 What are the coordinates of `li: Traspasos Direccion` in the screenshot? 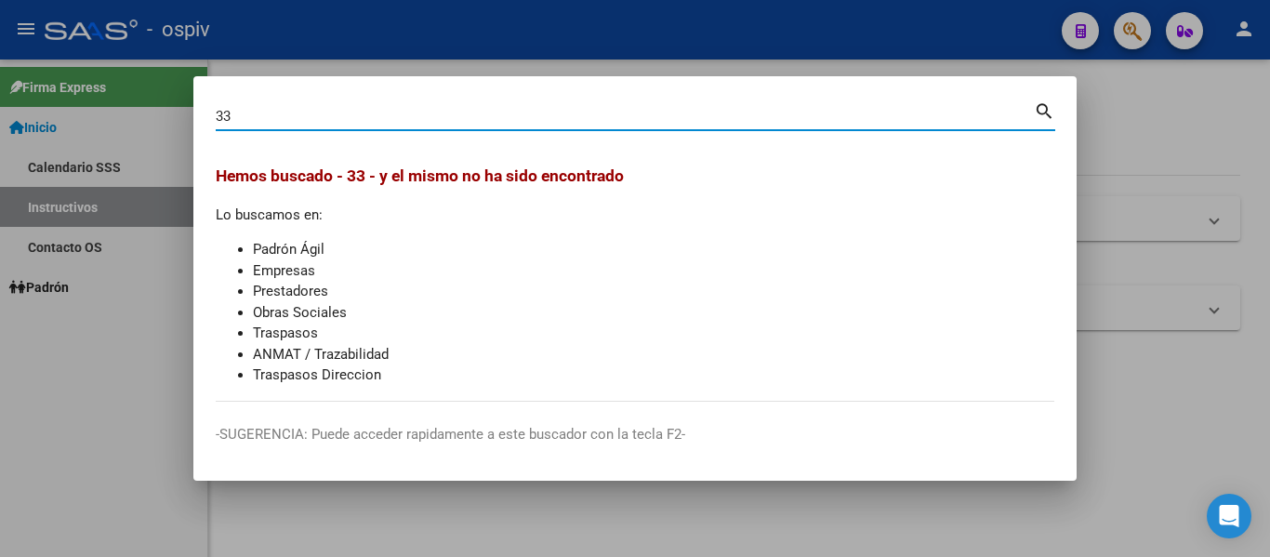 It's located at (654, 375).